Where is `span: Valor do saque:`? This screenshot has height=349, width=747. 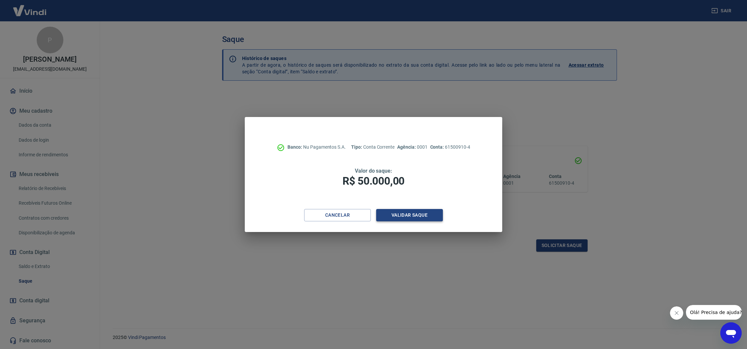
span: Valor do saque: is located at coordinates (373, 171).